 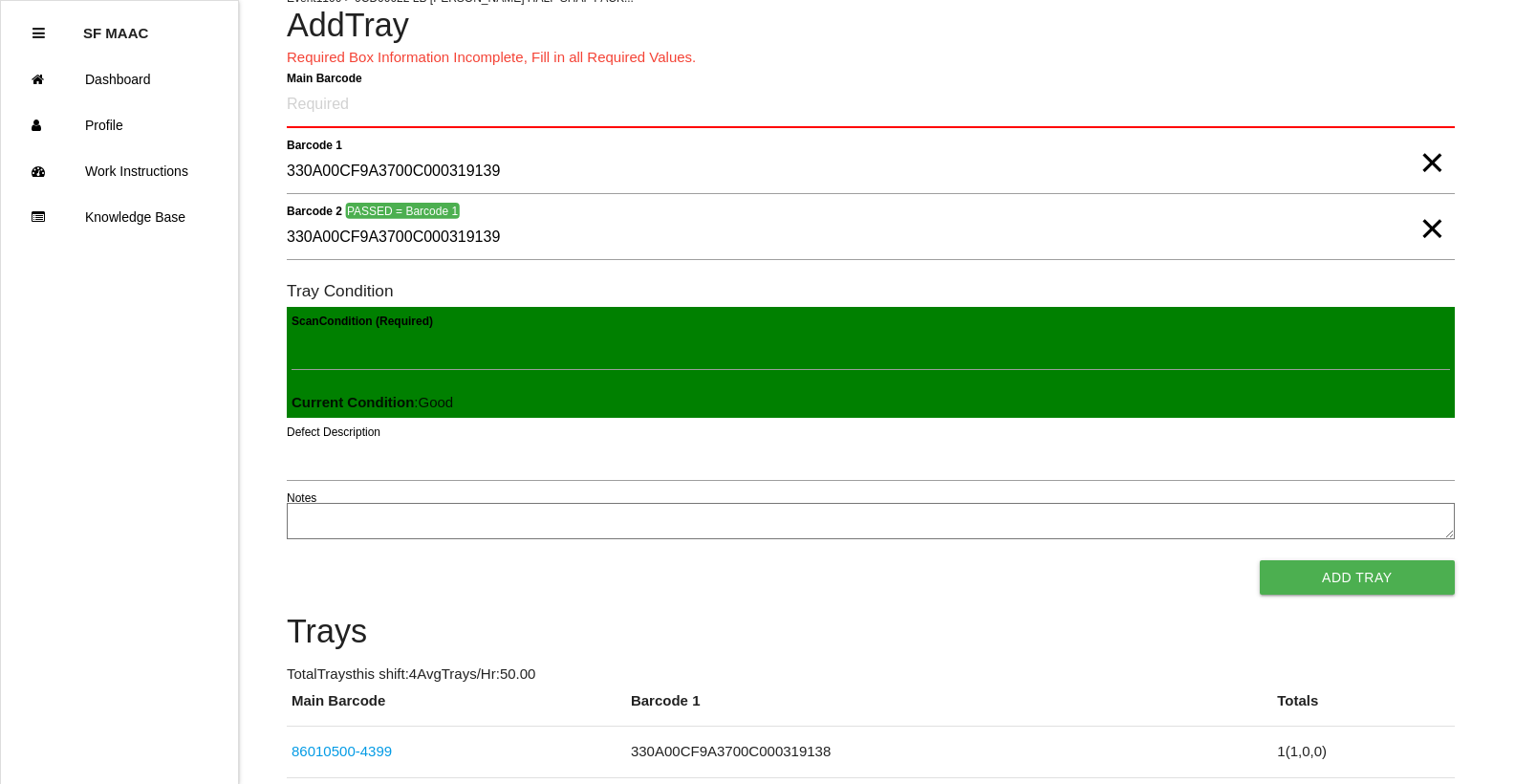 What do you see at coordinates (119, 125) in the screenshot?
I see `a: Profile` at bounding box center [119, 125].